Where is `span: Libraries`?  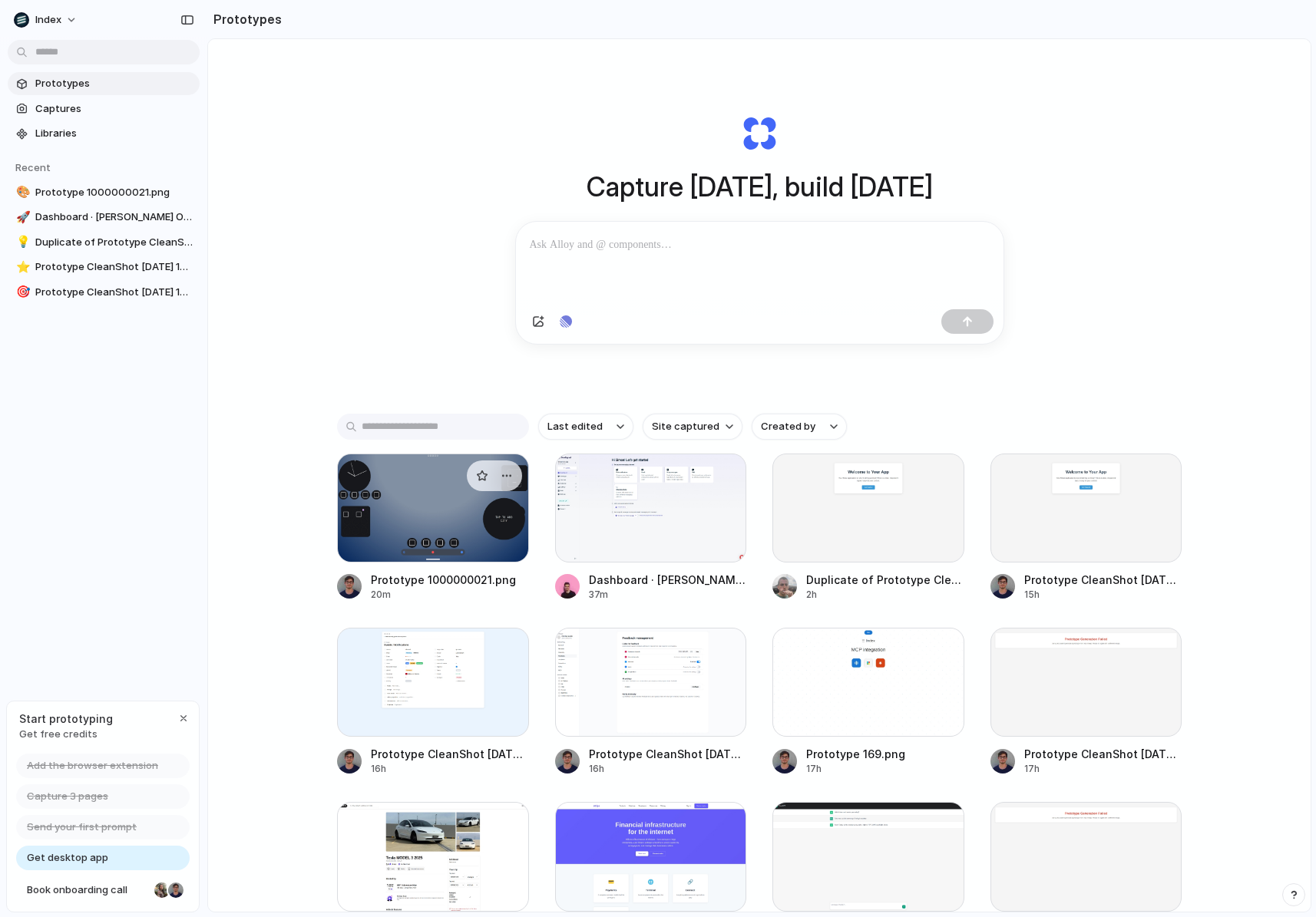 span: Libraries is located at coordinates (114, 134).